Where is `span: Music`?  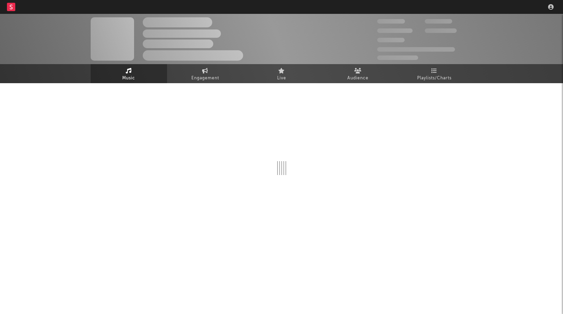 span: Music is located at coordinates (128, 78).